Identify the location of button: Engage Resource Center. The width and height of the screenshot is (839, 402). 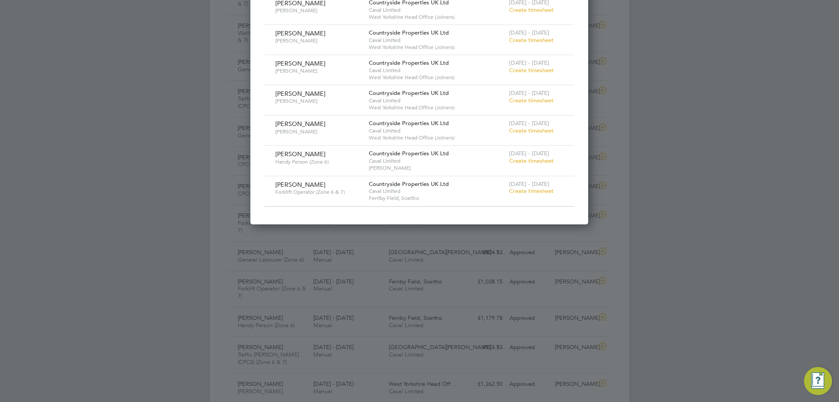
(818, 381).